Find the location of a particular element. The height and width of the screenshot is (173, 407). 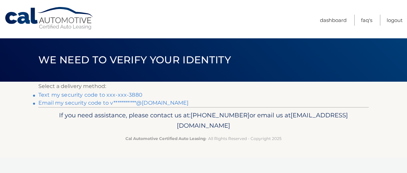

a: Dashboard is located at coordinates (333, 20).